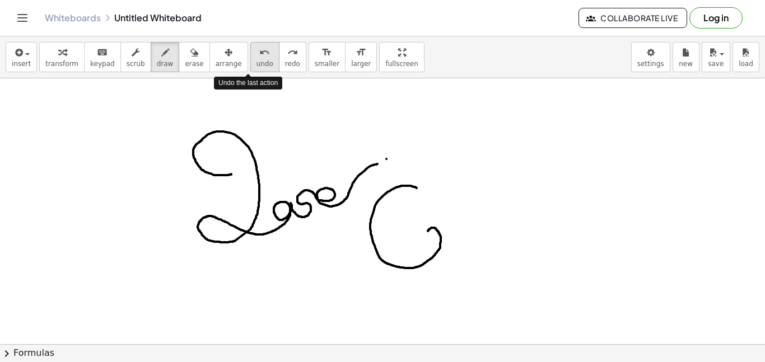 This screenshot has width=765, height=362. I want to click on button: redoredo, so click(292, 57).